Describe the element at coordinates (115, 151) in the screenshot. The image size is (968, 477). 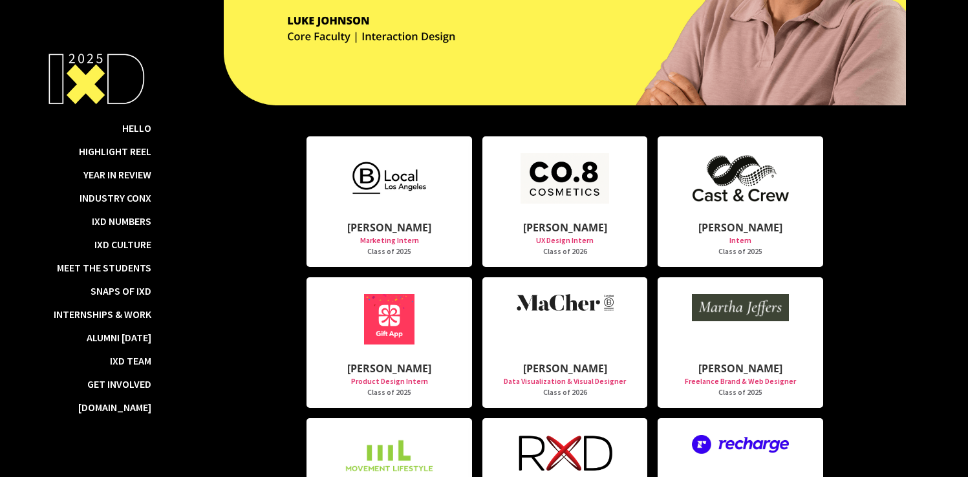
I see `a: Highlight Reel` at that location.